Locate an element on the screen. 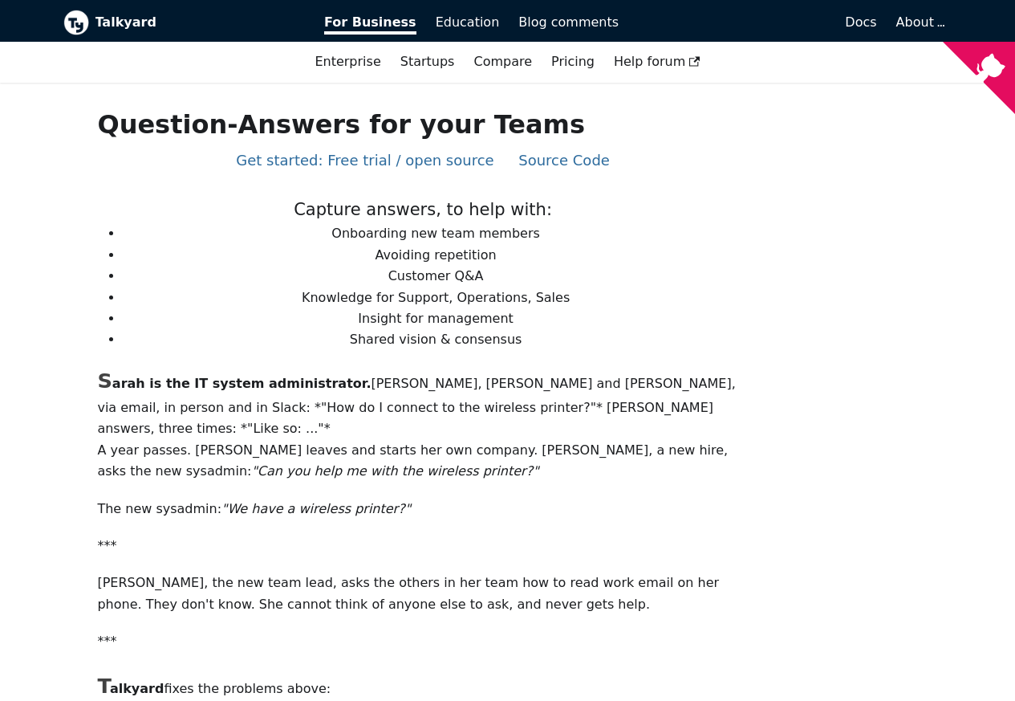  span: Docs is located at coordinates (861, 22).